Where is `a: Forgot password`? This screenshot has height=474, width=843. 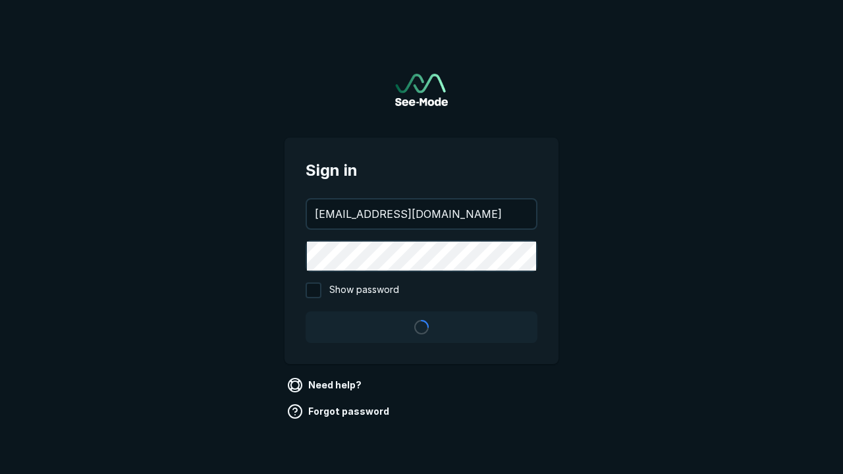 a: Forgot password is located at coordinates (339, 412).